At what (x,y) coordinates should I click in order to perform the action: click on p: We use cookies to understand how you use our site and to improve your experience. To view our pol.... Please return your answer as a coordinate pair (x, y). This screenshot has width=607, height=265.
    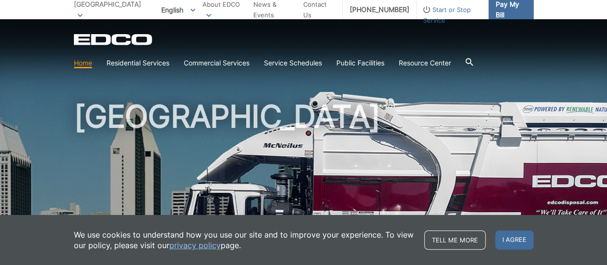
    Looking at the image, I should click on (244, 240).